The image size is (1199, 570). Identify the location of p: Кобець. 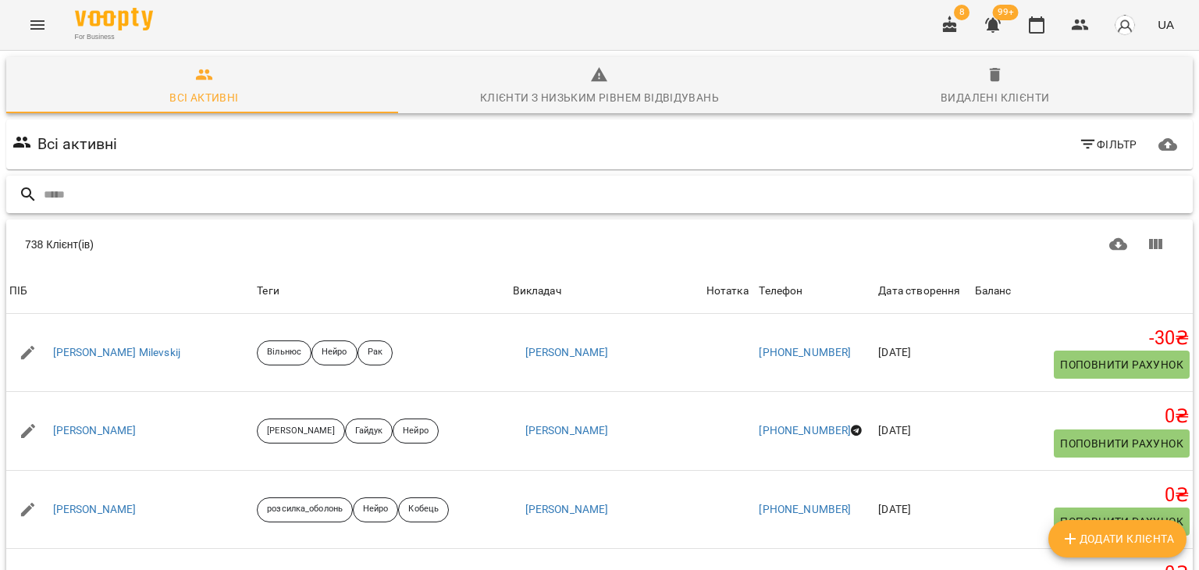
(423, 509).